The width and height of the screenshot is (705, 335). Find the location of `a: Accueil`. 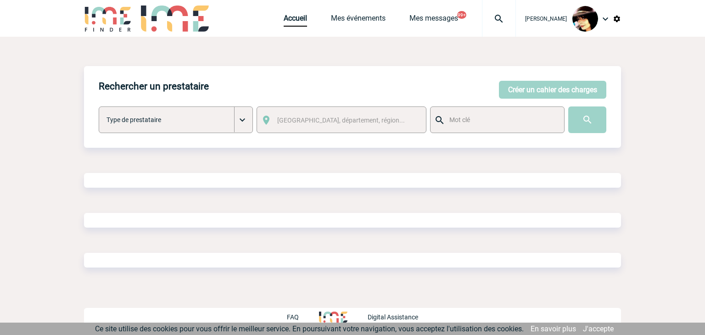

a: Accueil is located at coordinates (295, 20).